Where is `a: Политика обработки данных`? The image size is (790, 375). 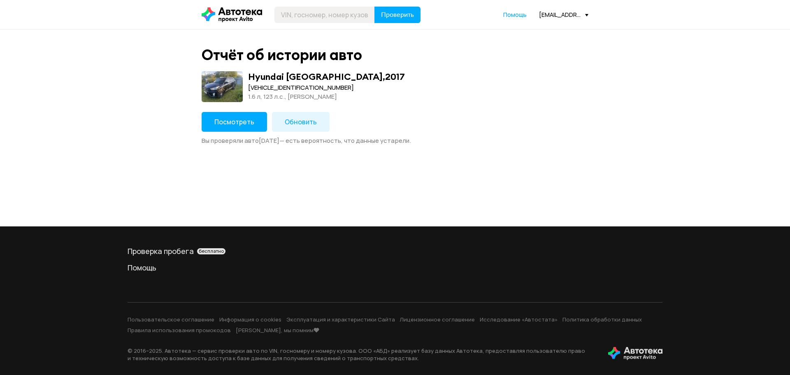 a: Политика обработки данных is located at coordinates (602, 319).